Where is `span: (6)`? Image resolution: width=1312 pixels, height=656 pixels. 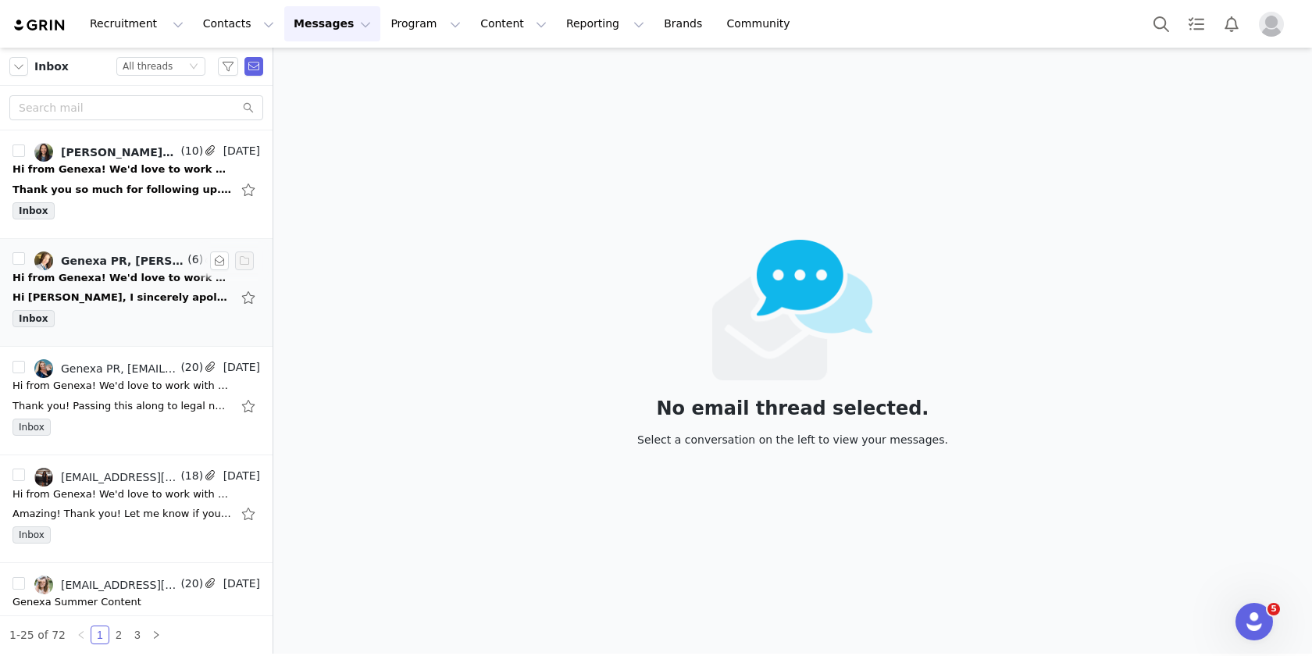
span: (6) is located at coordinates (194, 259).